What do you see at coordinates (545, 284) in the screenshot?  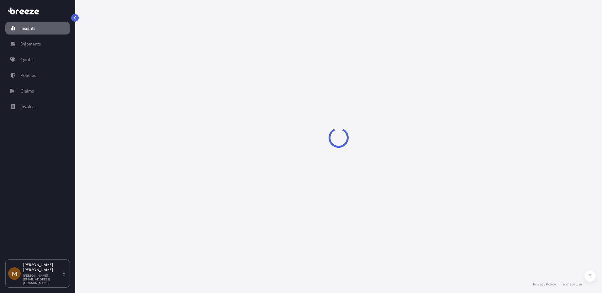 I see `a: Privacy Policy` at bounding box center [545, 284].